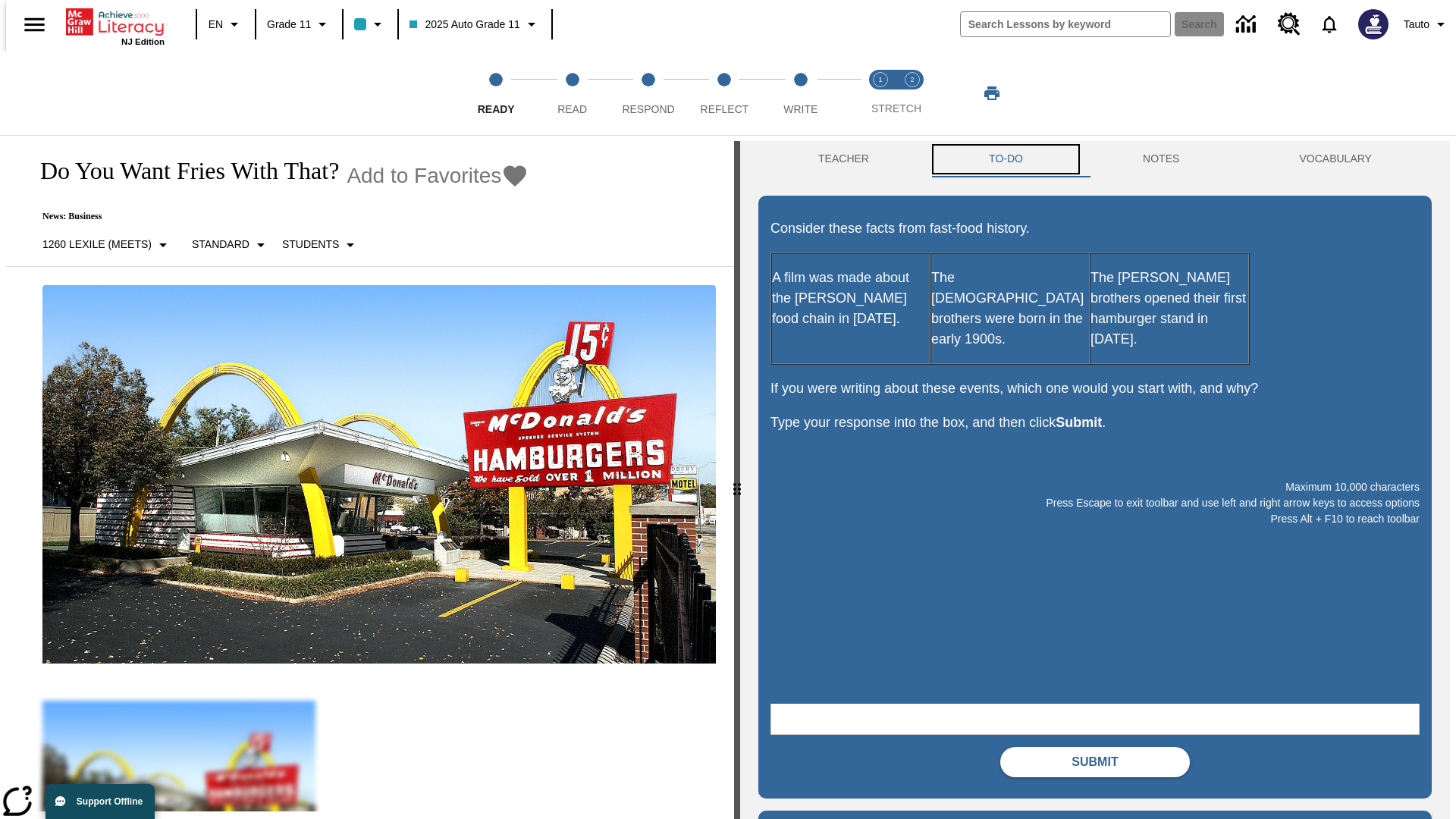 The height and width of the screenshot is (819, 1456). What do you see at coordinates (1247, 25) in the screenshot?
I see `a: Data Center` at bounding box center [1247, 25].